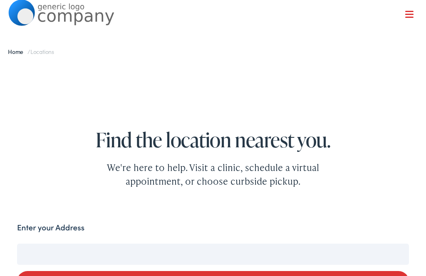 The width and height of the screenshot is (426, 276). Describe the element at coordinates (42, 52) in the screenshot. I see `span: Locations` at that location.